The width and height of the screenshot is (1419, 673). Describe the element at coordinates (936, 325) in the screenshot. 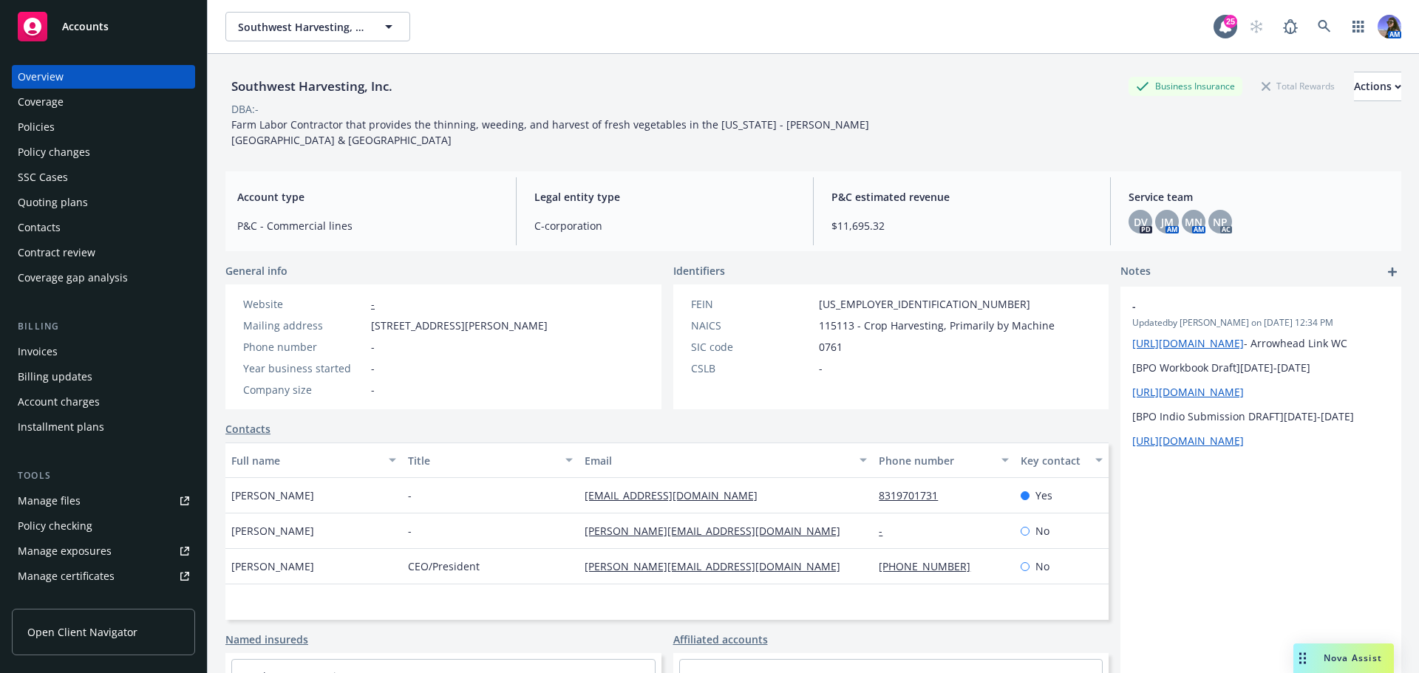

I see `span: 115113 - Crop Harvesting, Primarily by Machine` at that location.